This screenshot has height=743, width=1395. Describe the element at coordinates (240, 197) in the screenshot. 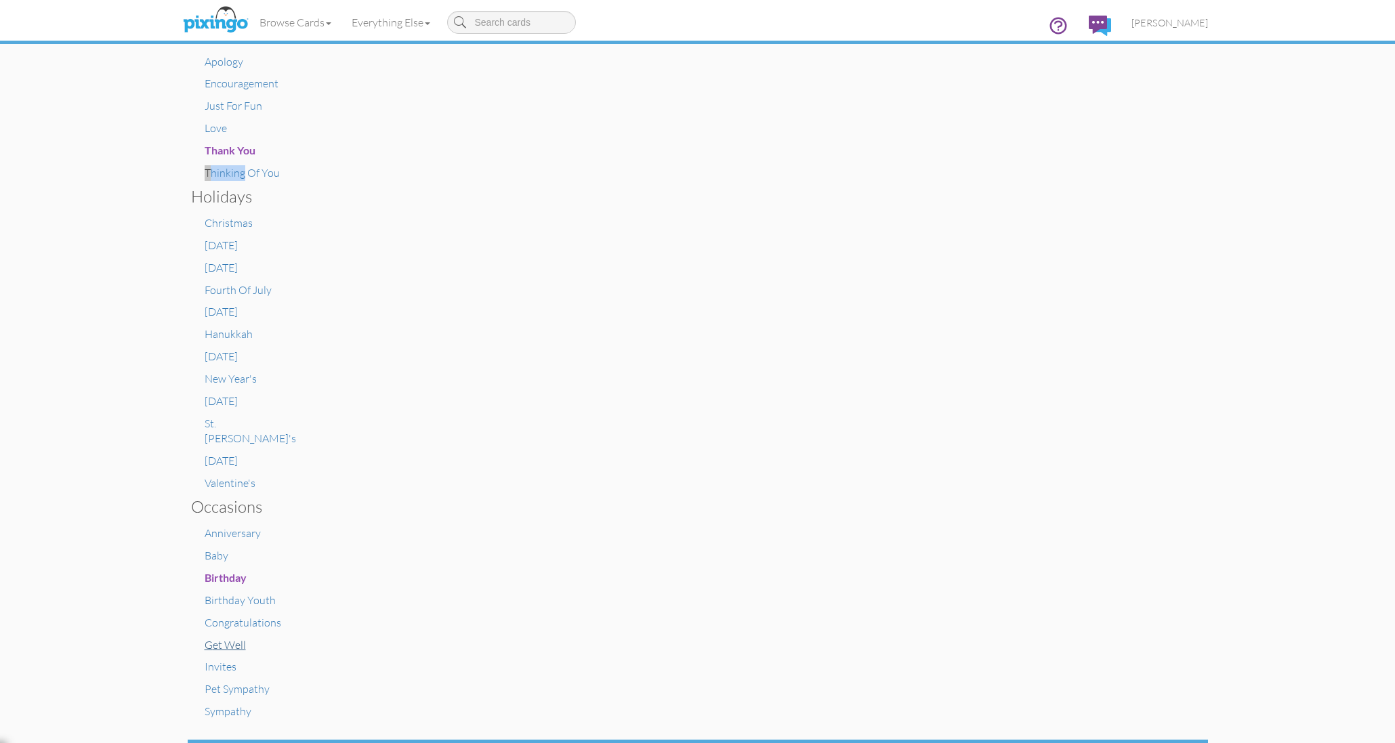

I see `h3: Holidays` at that location.